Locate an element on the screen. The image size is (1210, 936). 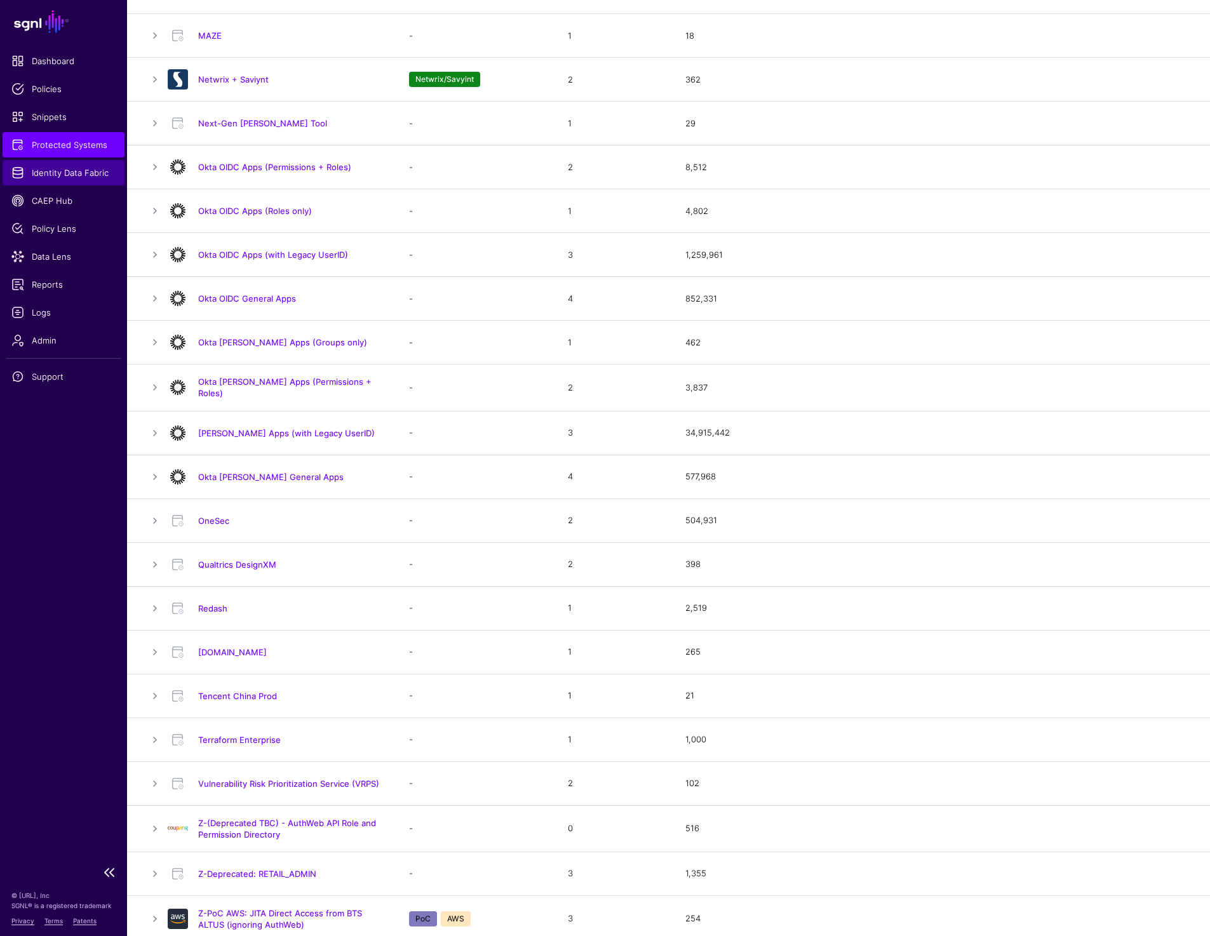
a: Z-Deprecated: RETAIL_ADMIN is located at coordinates (257, 874).